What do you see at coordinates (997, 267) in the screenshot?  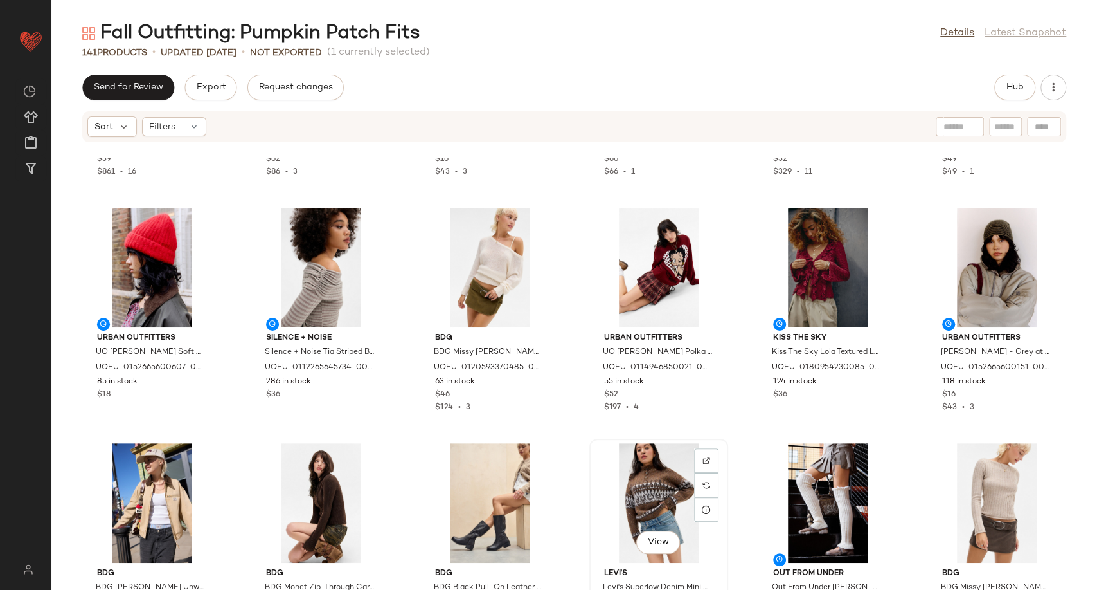 I see `img: 0152665600151_004_m` at bounding box center [997, 267].